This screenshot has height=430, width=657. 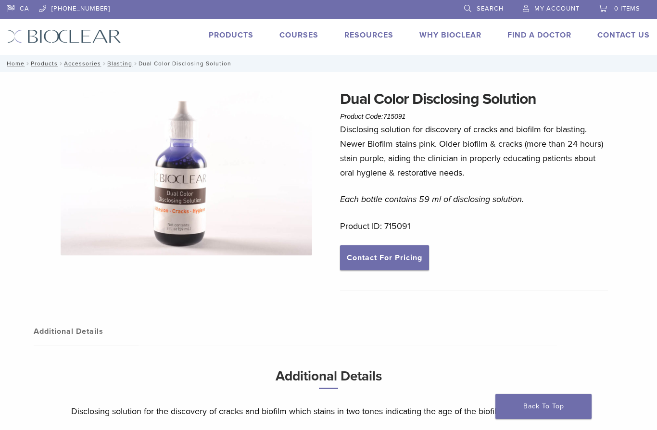 What do you see at coordinates (299, 35) in the screenshot?
I see `a: Courses` at bounding box center [299, 35].